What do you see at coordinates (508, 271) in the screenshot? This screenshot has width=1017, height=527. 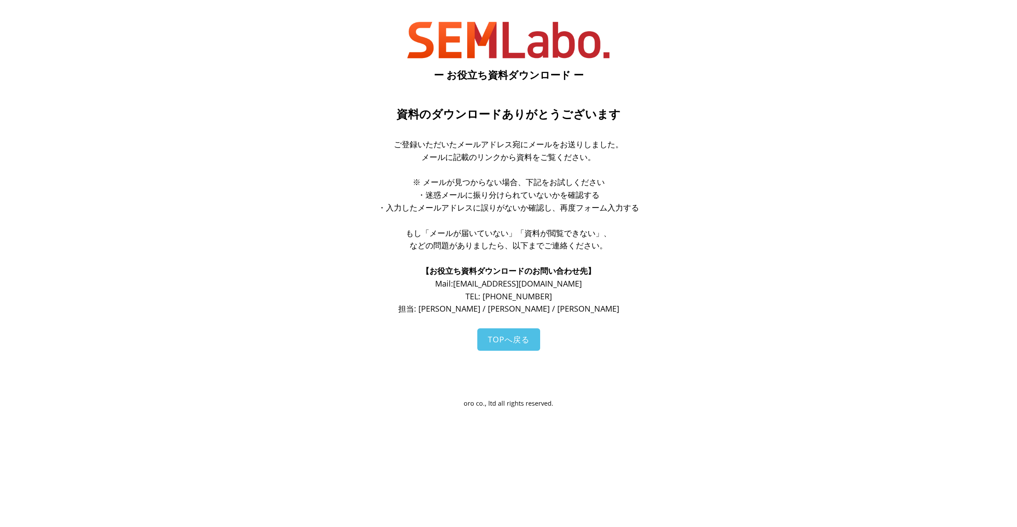 I see `span: 【お役立ち資料ダウンロードのお問い合わせ先】` at bounding box center [508, 271].